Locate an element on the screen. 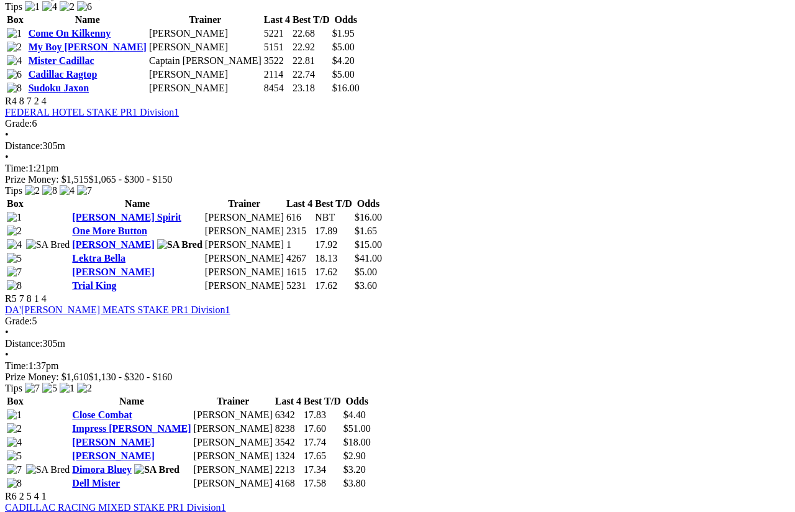  span: $3.60 is located at coordinates (366, 285).